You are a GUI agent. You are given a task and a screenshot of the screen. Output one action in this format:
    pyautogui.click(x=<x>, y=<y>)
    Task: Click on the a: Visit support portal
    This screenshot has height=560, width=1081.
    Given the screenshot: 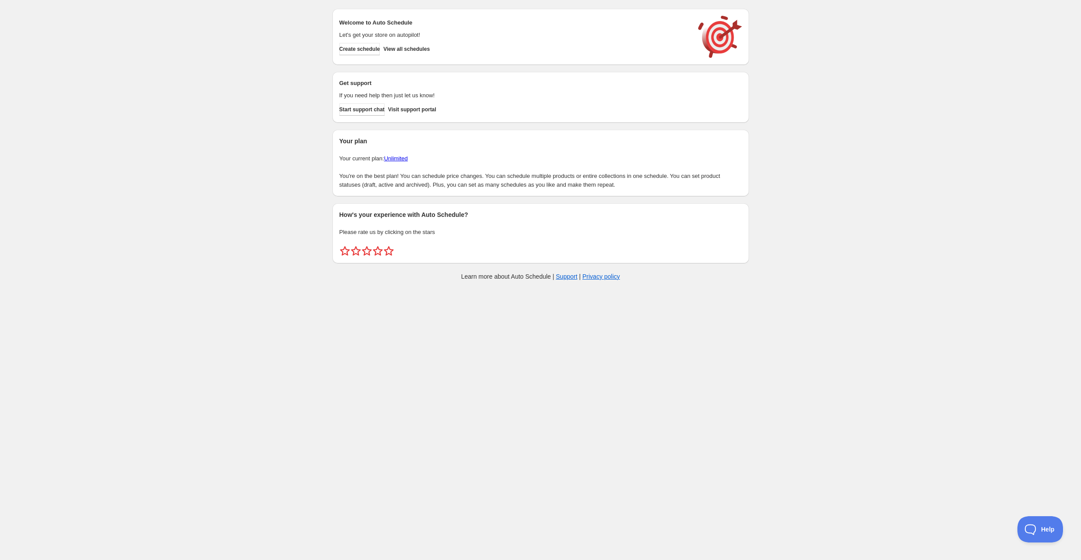 What is the action you would take?
    pyautogui.click(x=412, y=110)
    